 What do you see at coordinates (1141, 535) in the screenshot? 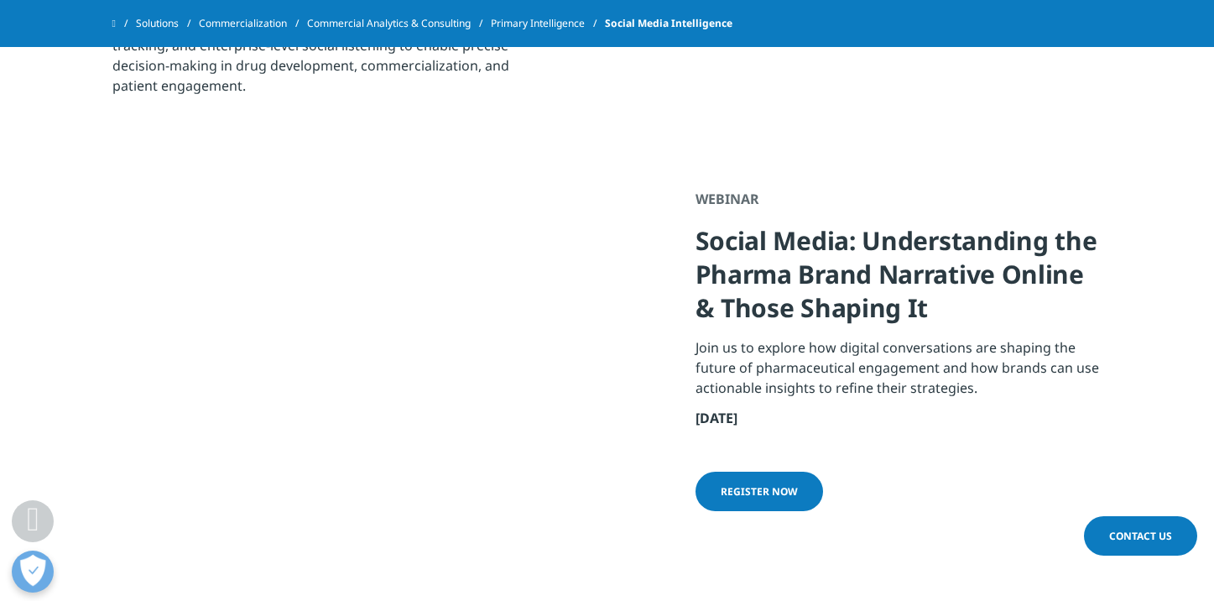
I see `a: Contact Us` at bounding box center [1141, 535].